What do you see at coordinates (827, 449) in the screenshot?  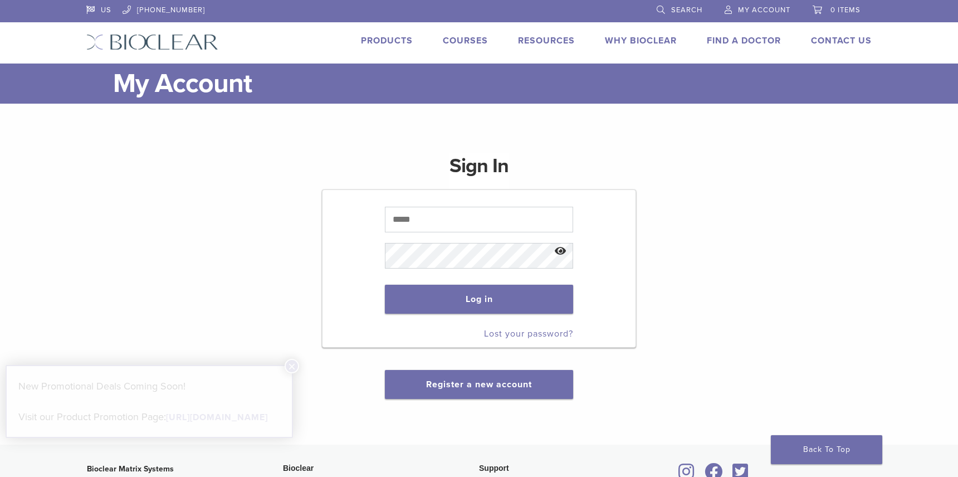 I see `a: Back To Top` at bounding box center [827, 449].